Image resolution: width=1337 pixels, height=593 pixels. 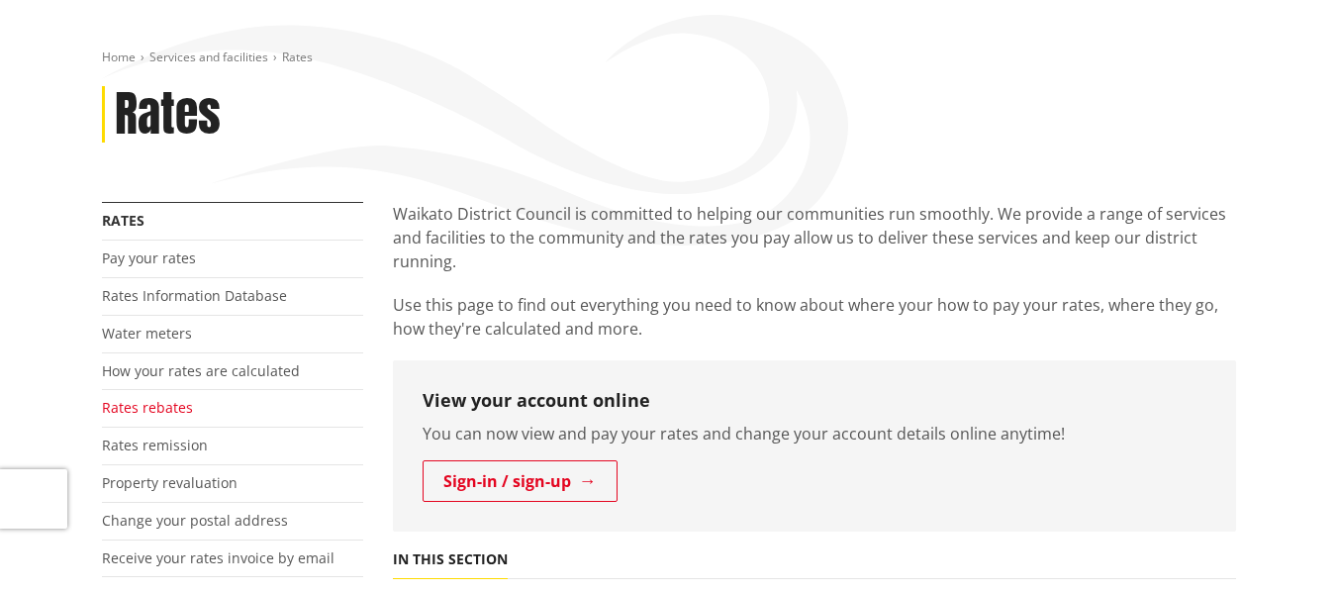 What do you see at coordinates (167, 115) in the screenshot?
I see `h1: Rates` at bounding box center [167, 115].